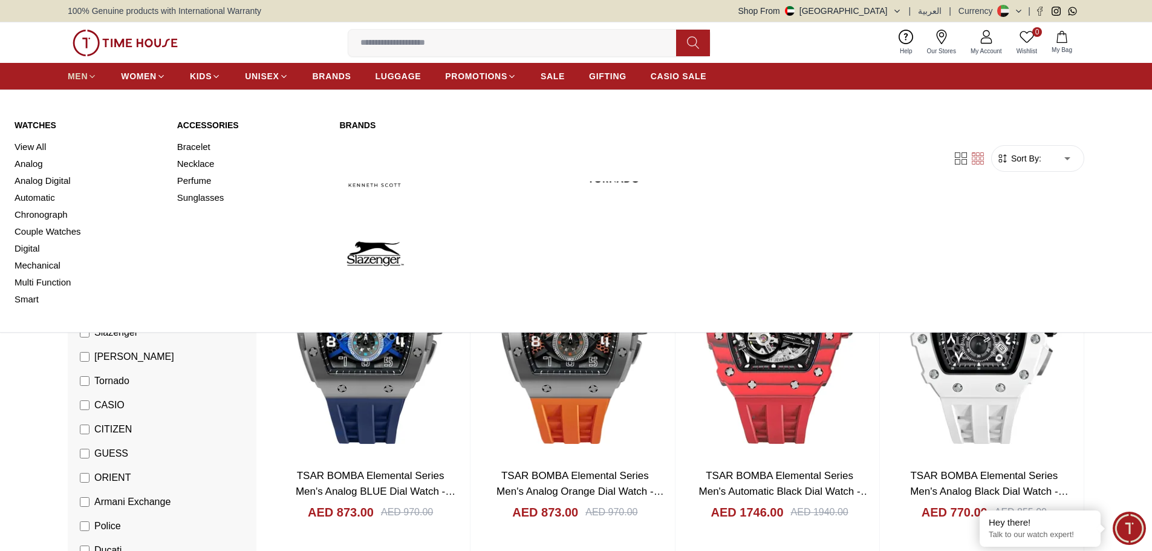 The image size is (1152, 551). I want to click on a: TSAR BOMBA Elemental Series Men's Analog BLUE Dial Watch - TB8211Q-03, so click(376, 491).